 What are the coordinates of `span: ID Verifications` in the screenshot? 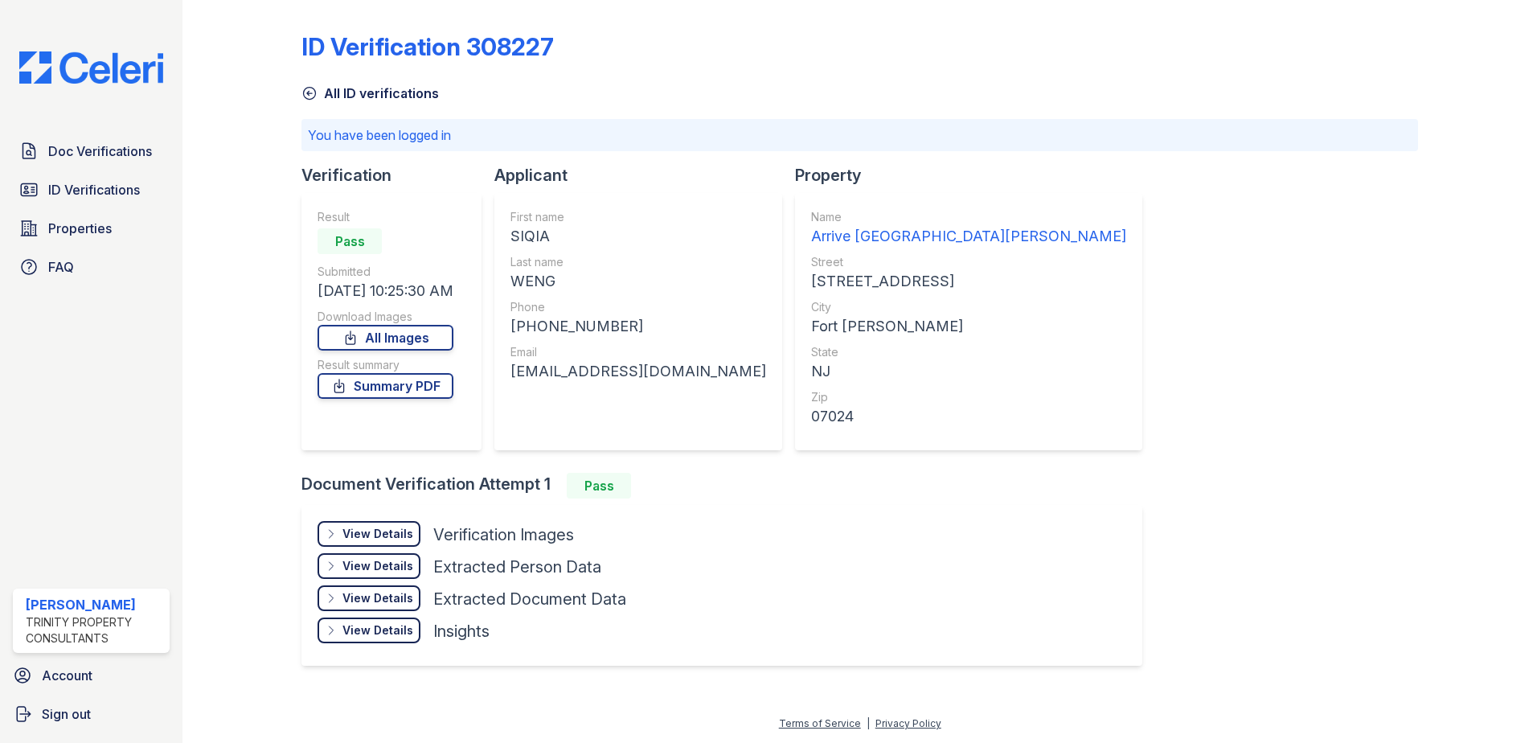 It's located at (94, 190).